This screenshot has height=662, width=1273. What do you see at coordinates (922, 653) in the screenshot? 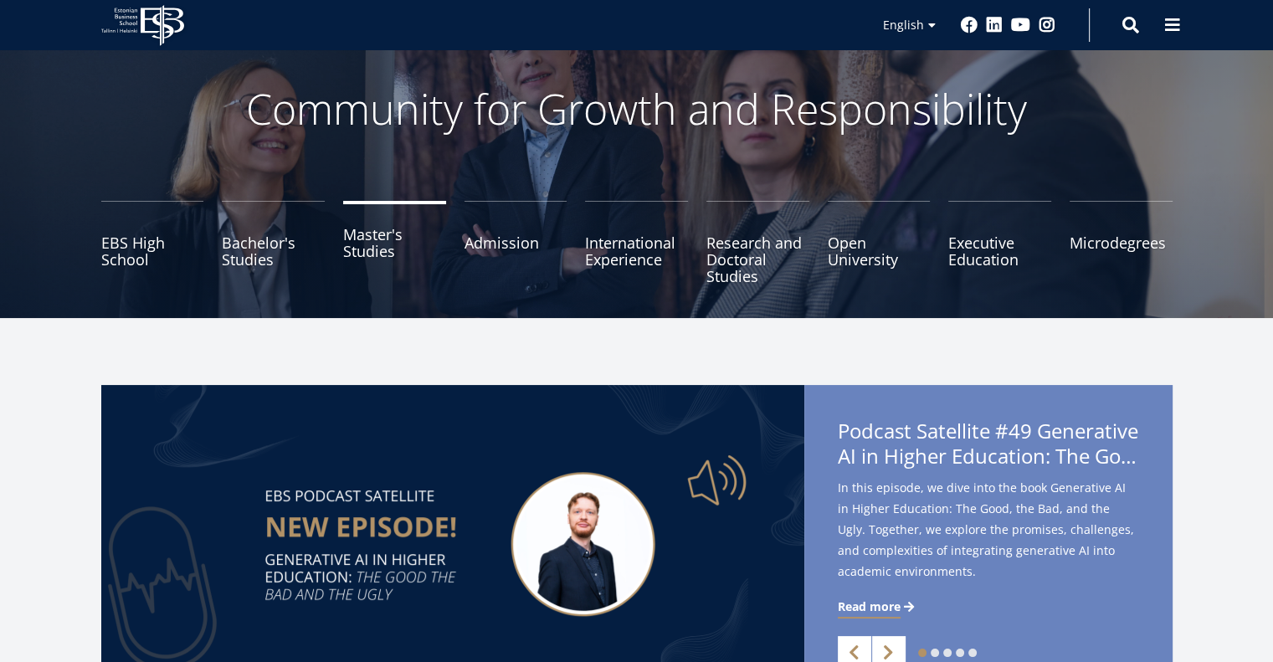
I see `a: 1` at bounding box center [922, 653].